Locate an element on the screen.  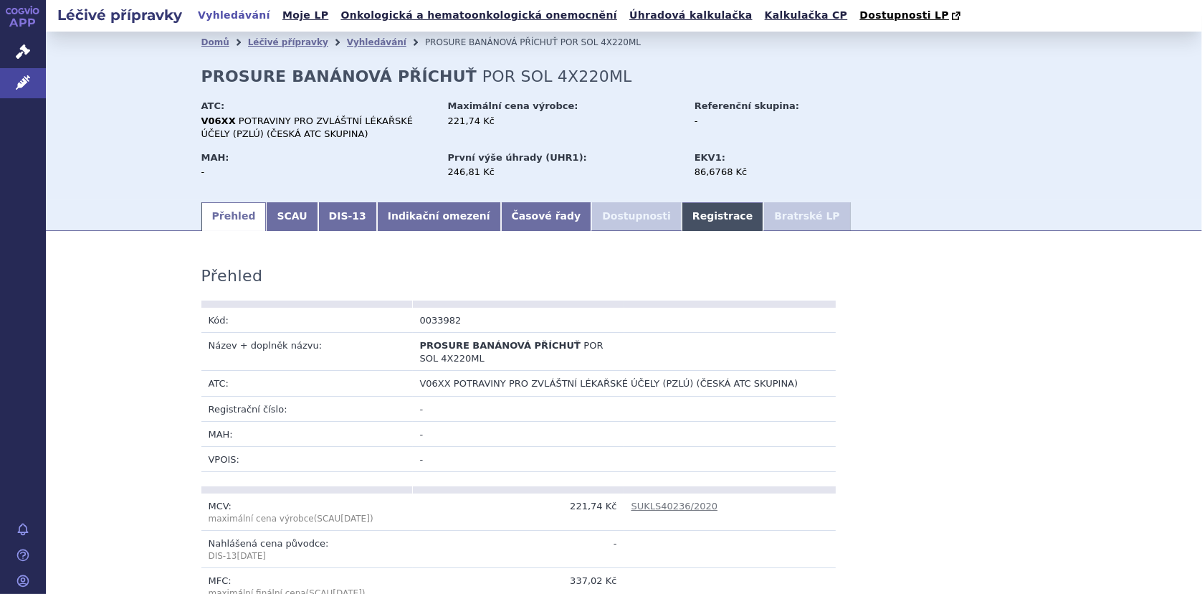
a: Indikační omezení is located at coordinates (439, 216).